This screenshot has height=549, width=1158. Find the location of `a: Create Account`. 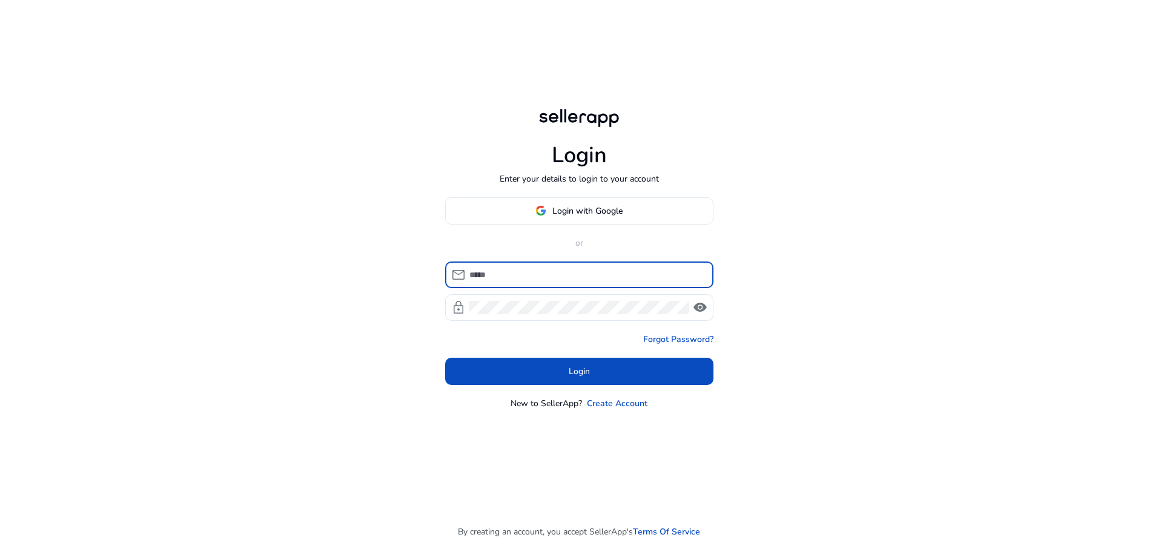

a: Create Account is located at coordinates (617, 403).